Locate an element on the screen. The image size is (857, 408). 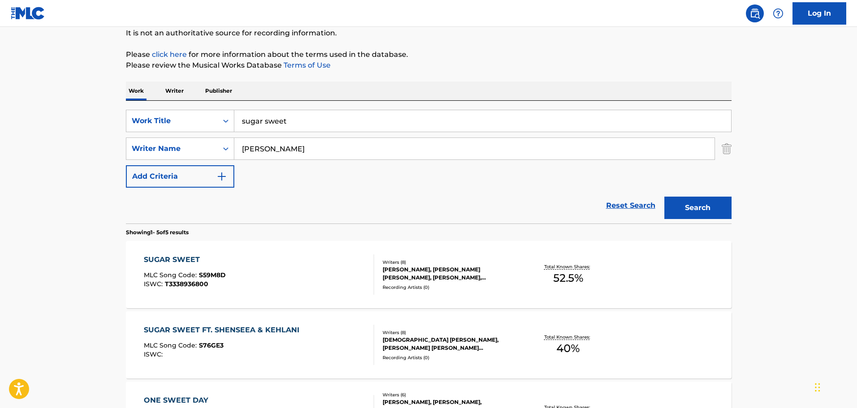
span: T3338936800 is located at coordinates (186, 284).